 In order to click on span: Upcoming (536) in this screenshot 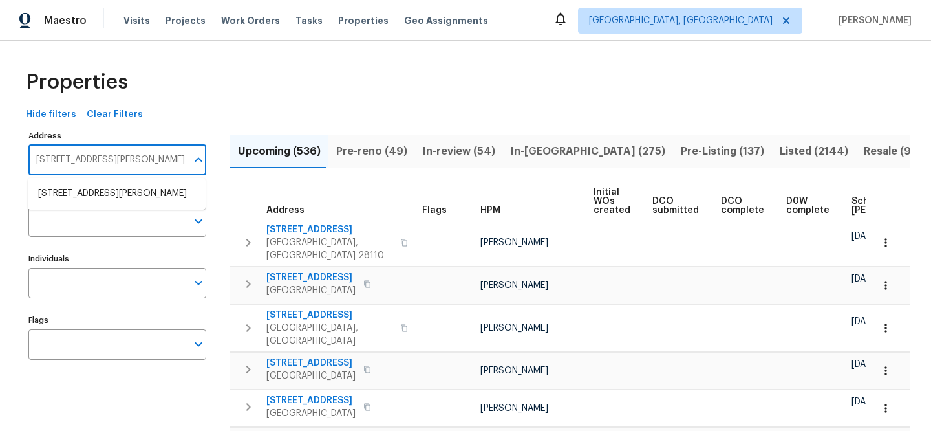, I will do `click(279, 151)`.